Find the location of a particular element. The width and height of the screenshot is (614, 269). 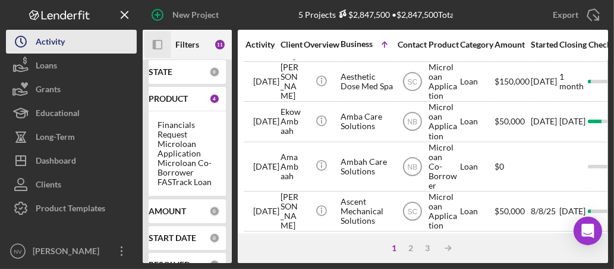

div: Started is located at coordinates (545, 45).